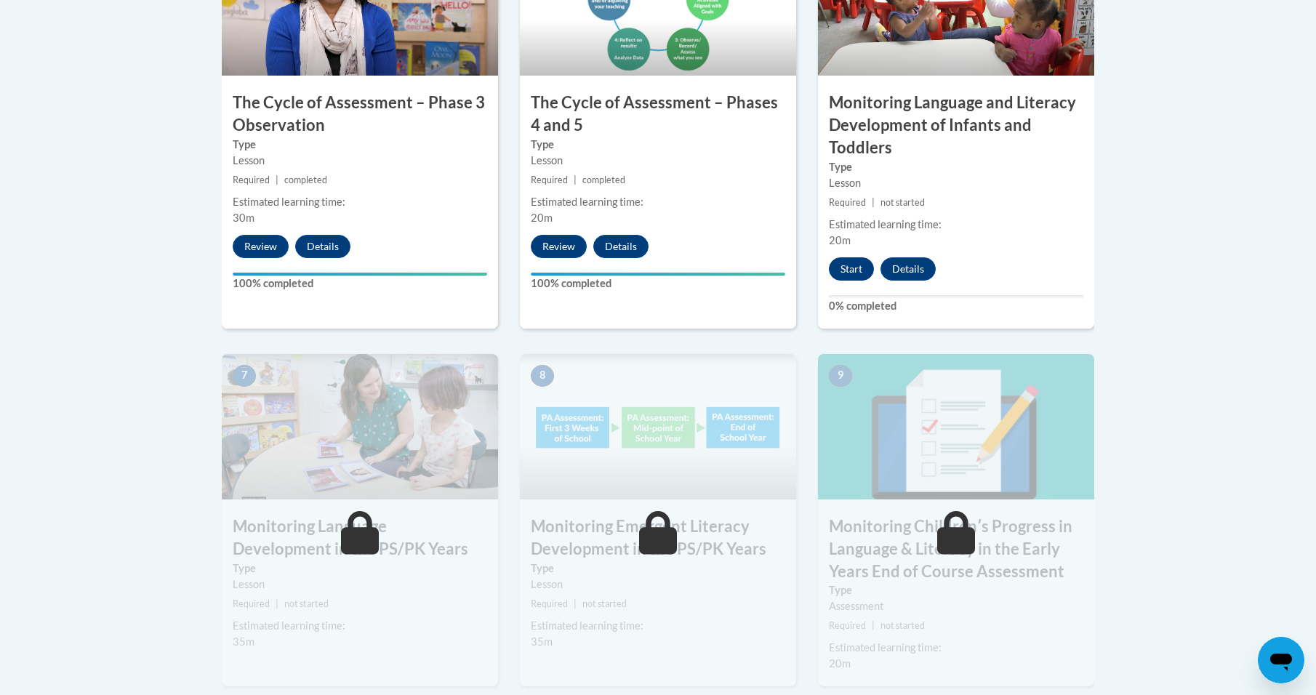 The height and width of the screenshot is (695, 1316). I want to click on div: Assessment, so click(956, 606).